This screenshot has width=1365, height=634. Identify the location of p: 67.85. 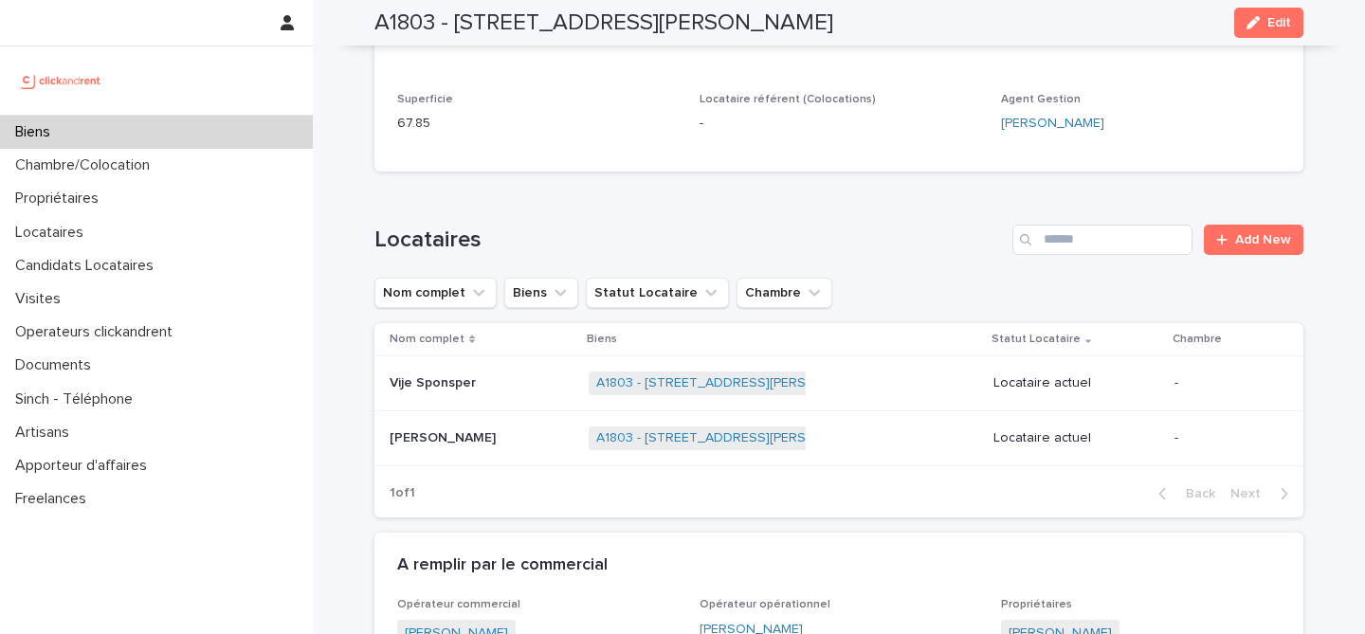
(537, 123).